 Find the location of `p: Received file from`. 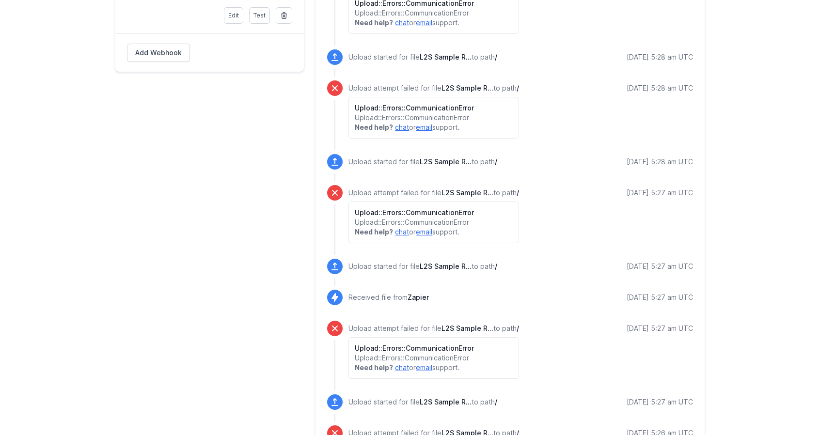

p: Received file from is located at coordinates (389, 297).